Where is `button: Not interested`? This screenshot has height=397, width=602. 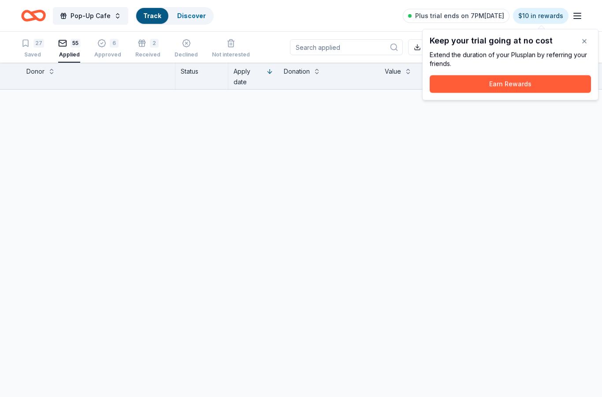 button: Not interested is located at coordinates (231, 49).